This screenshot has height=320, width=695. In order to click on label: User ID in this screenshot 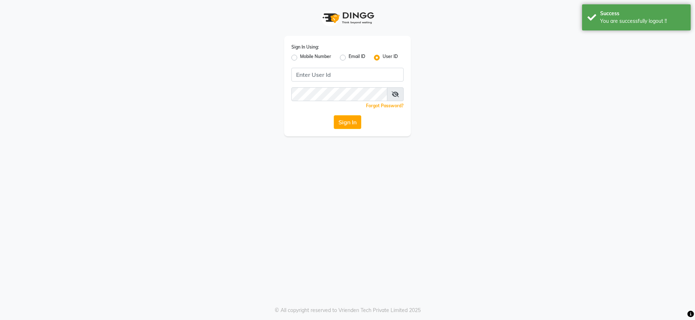, I will do `click(390, 58)`.